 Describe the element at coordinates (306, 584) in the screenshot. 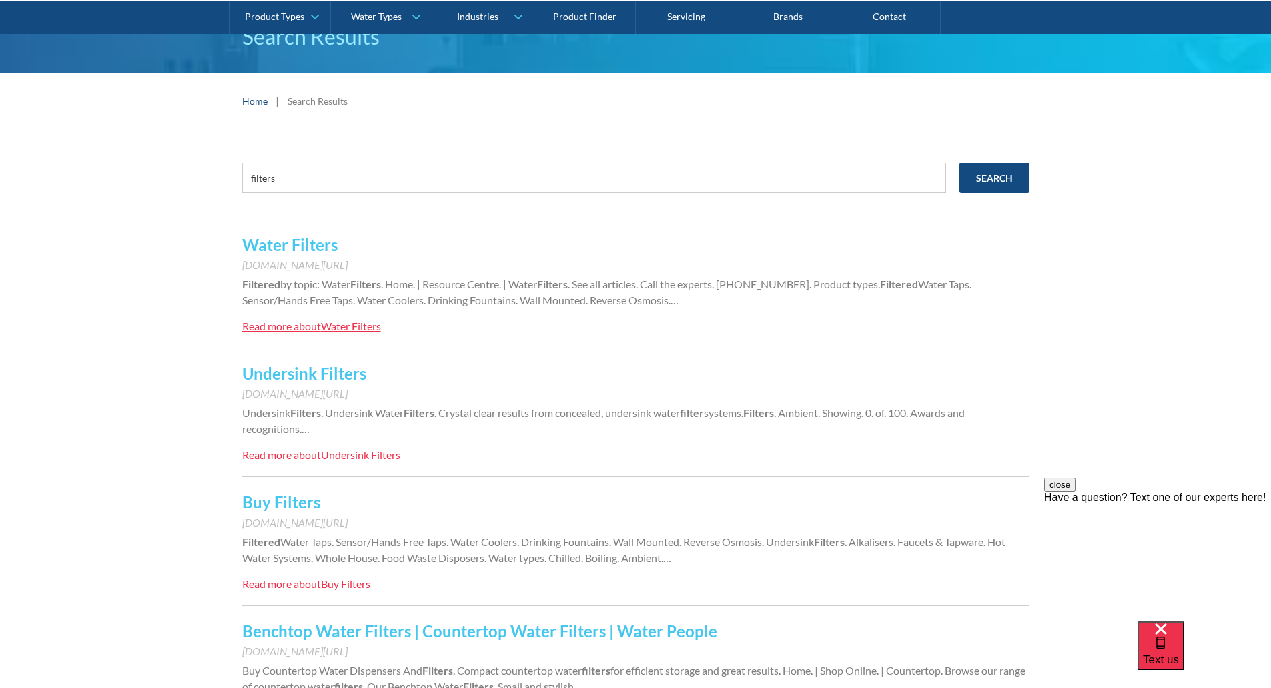

I see `a: Read more aboutBuy Filters` at that location.